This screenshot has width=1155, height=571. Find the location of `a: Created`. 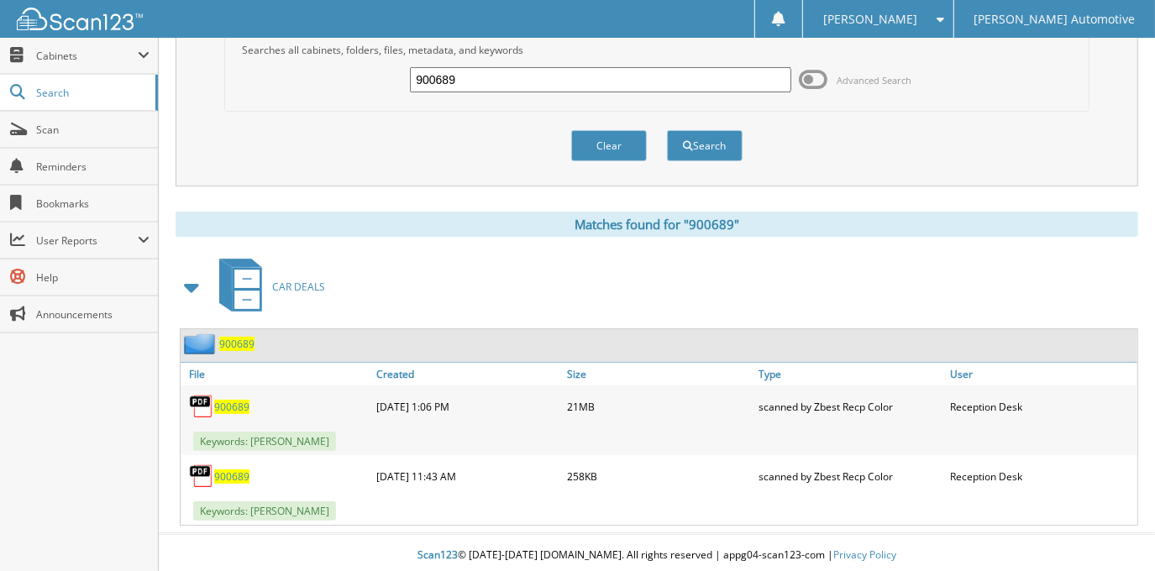

a: Created is located at coordinates (468, 374).